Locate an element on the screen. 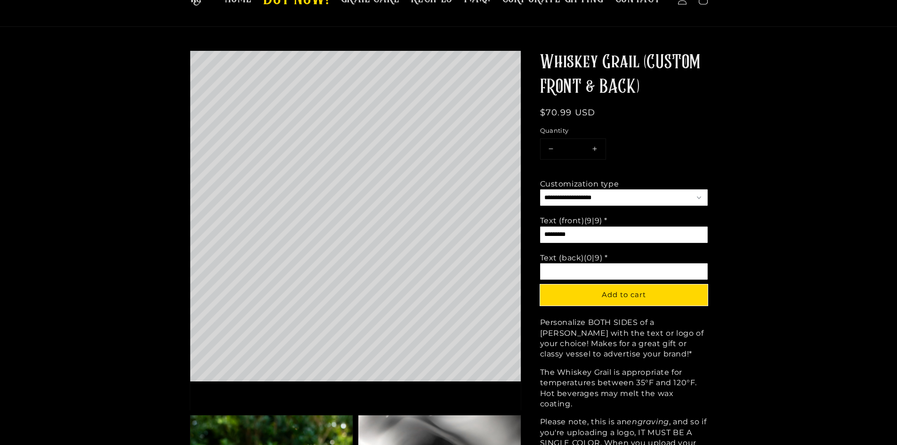 The height and width of the screenshot is (445, 897). span: The Whiskey Grail is appropriate for temperatures between 35°F and 120°F. Hot beverages may melt ... is located at coordinates (619, 388).